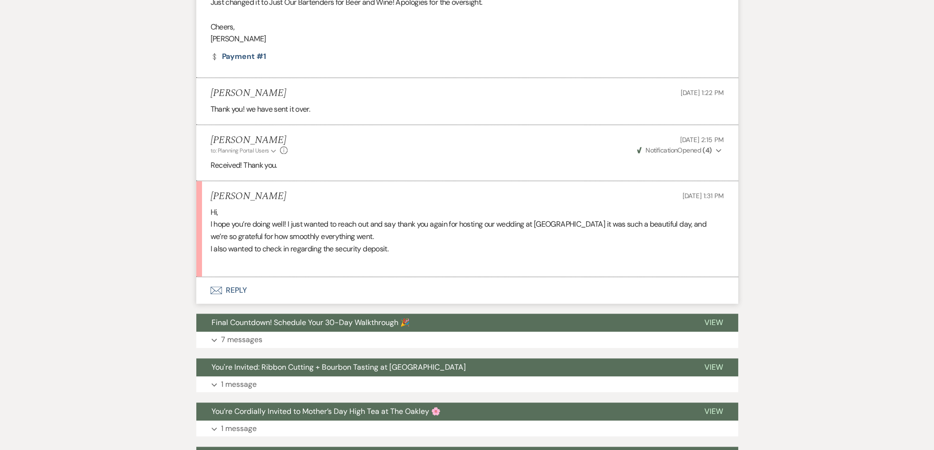 This screenshot has width=934, height=450. I want to click on p: Thank you! we have sent it over., so click(467, 109).